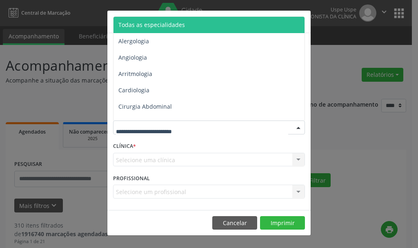 The width and height of the screenshot is (418, 248). Describe the element at coordinates (133, 41) in the screenshot. I see `span: Alergologia` at that location.